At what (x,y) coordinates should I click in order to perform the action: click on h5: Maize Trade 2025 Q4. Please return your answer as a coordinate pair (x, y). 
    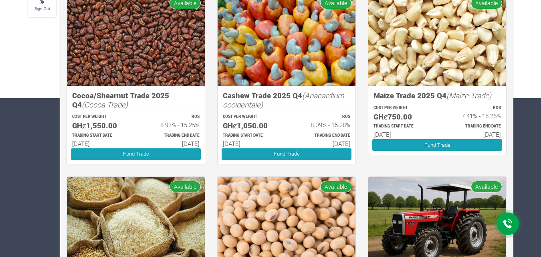
    Looking at the image, I should click on (437, 95).